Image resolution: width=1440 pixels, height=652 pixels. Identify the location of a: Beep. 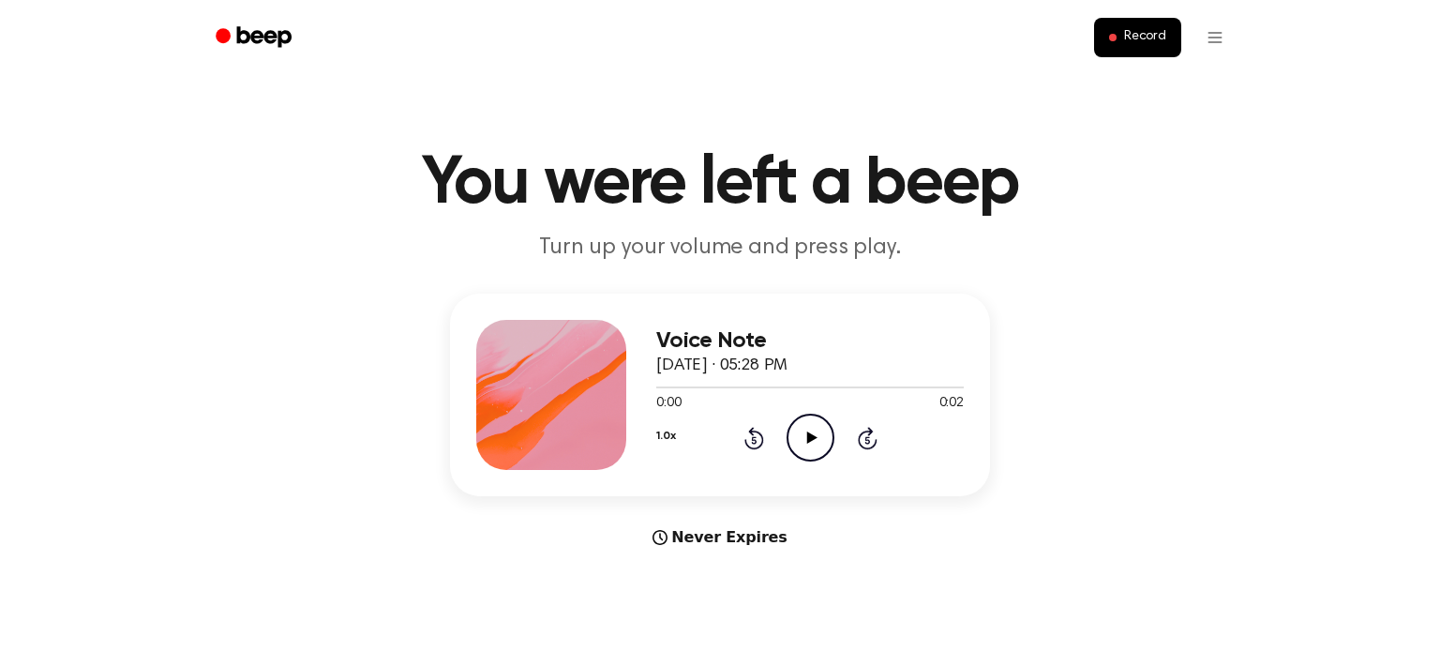
(255, 38).